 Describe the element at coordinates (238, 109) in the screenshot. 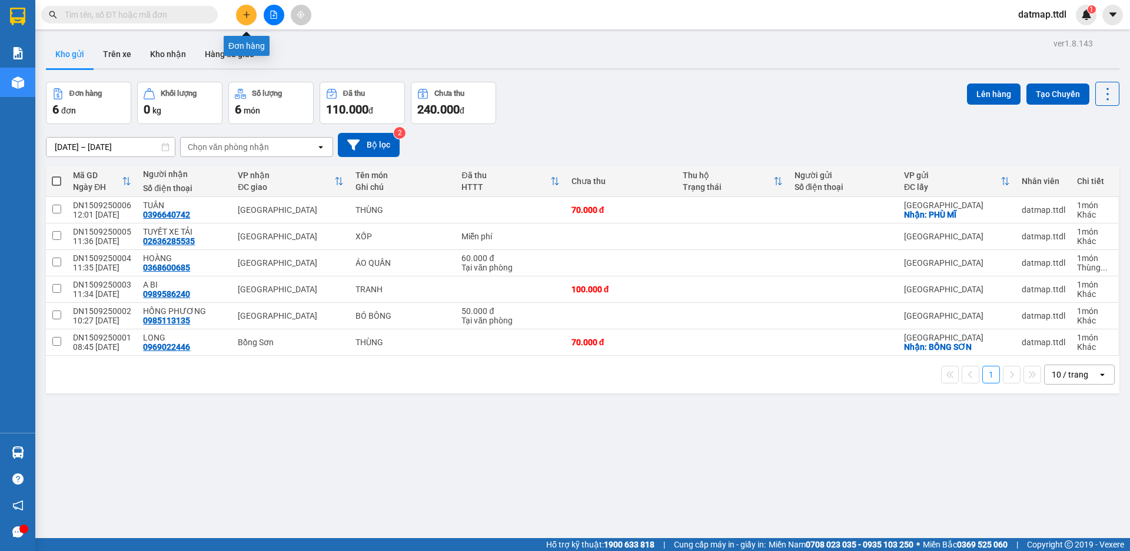

I see `span: 6` at that location.